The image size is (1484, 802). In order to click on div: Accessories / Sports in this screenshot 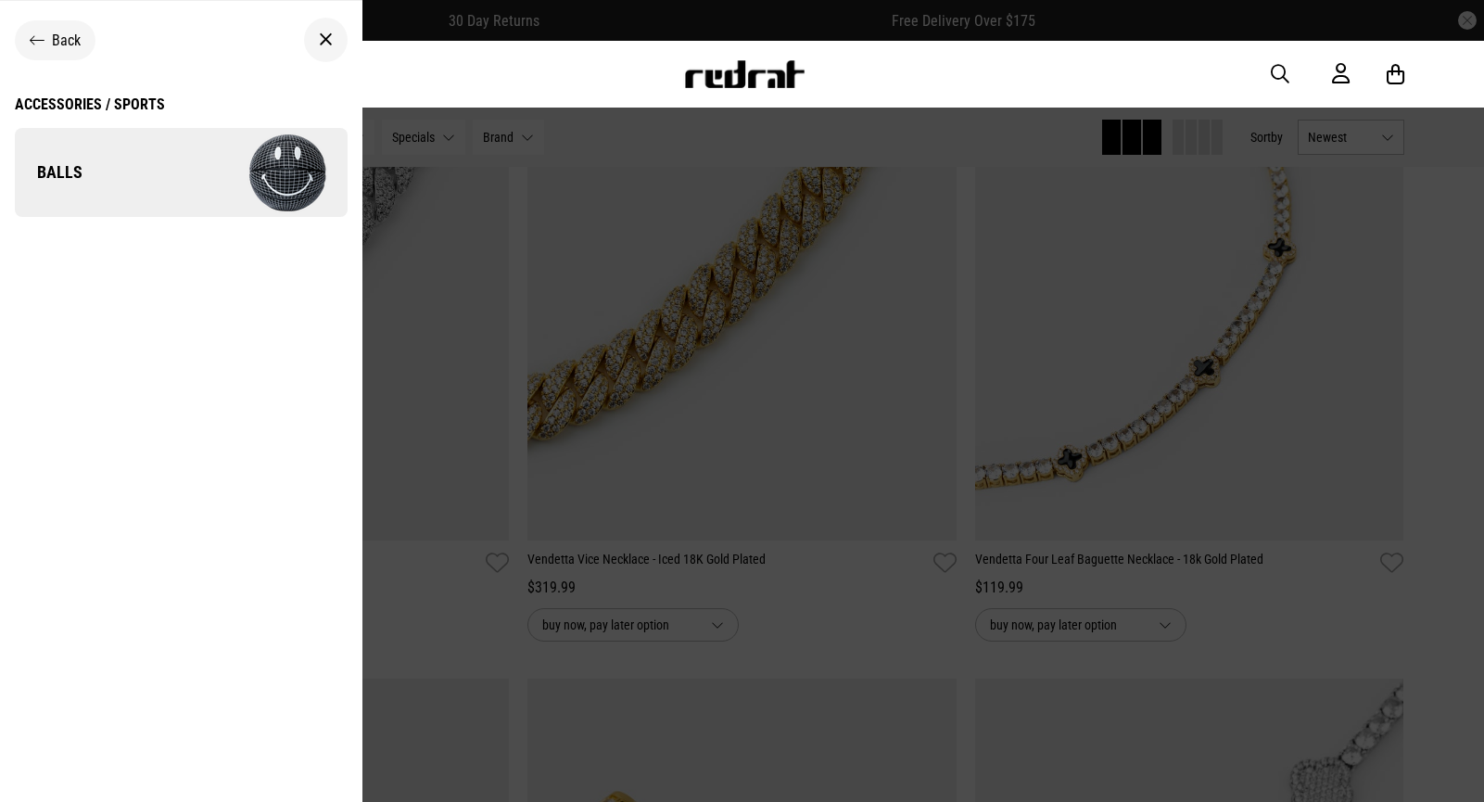, I will do `click(90, 104)`.